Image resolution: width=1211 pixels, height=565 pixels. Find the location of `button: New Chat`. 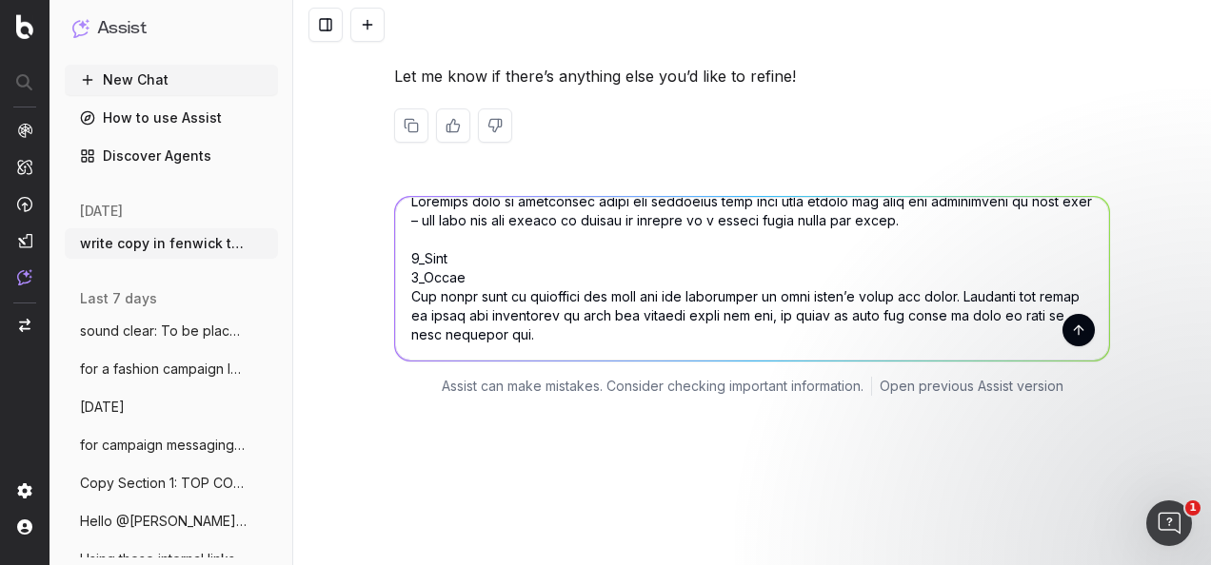

button: New Chat is located at coordinates (171, 80).